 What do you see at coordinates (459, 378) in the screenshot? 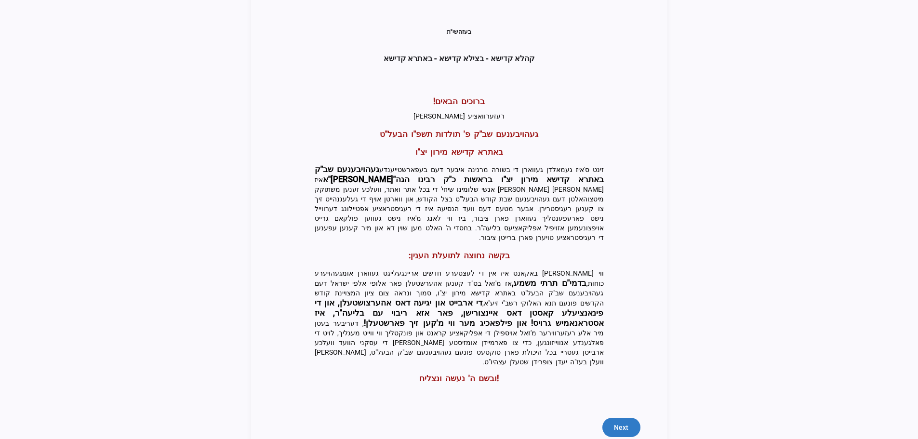
I see `div: !ובשם ה' נעשה ונצליח` at bounding box center [459, 378].